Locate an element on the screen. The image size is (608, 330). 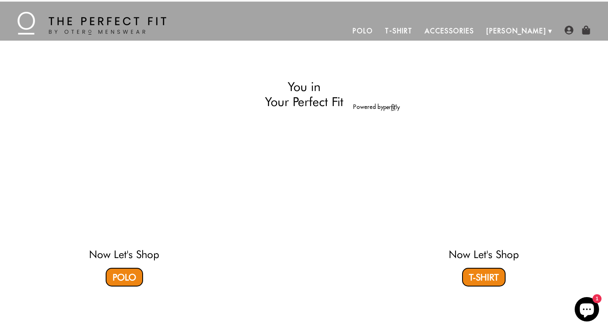
img: perfitly-logo_73ae6c82-e2e3-4a36-81b1-9e913f6ac5a1.png is located at coordinates (392, 107).